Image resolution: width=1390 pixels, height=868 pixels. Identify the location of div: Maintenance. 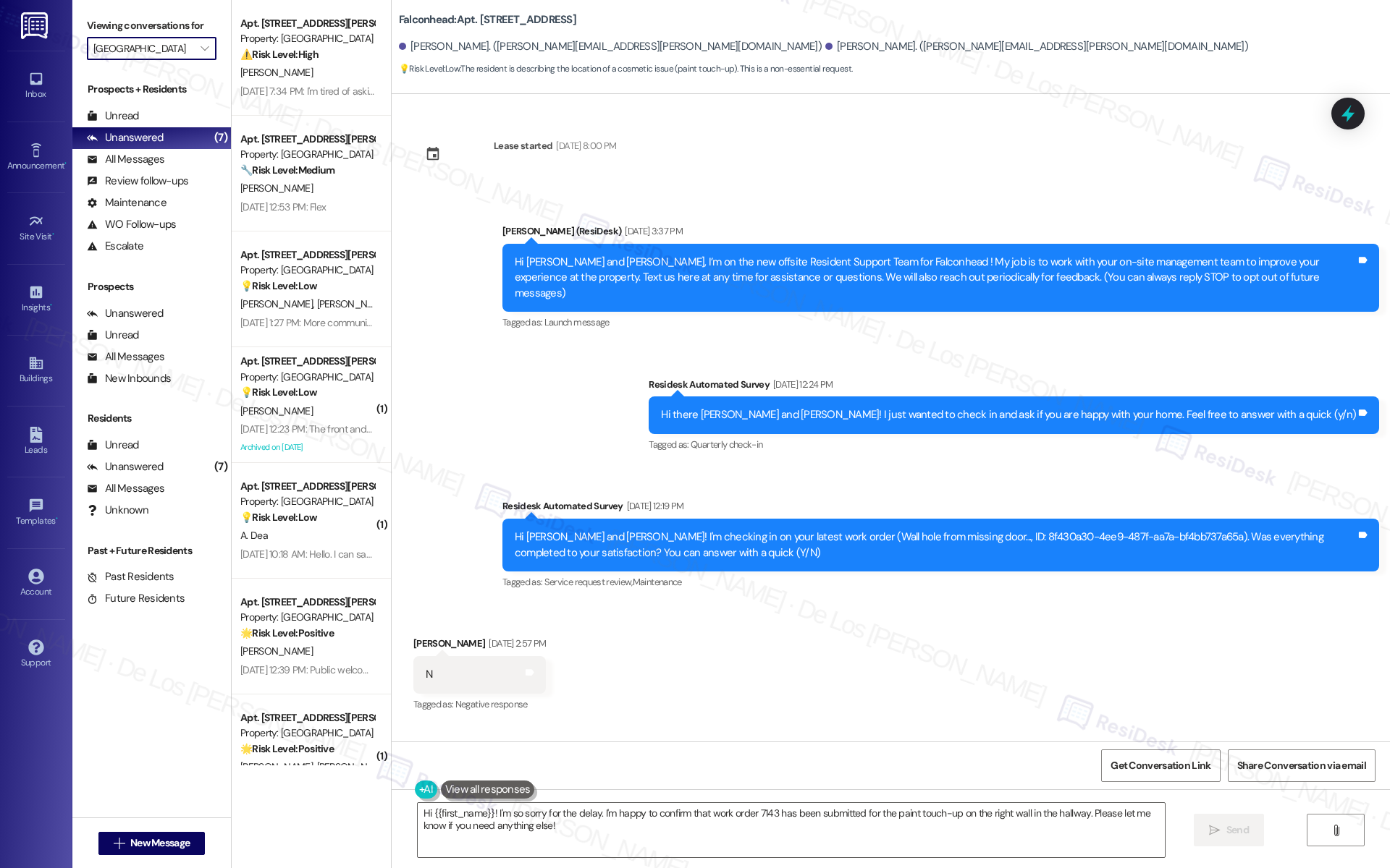
(126, 202).